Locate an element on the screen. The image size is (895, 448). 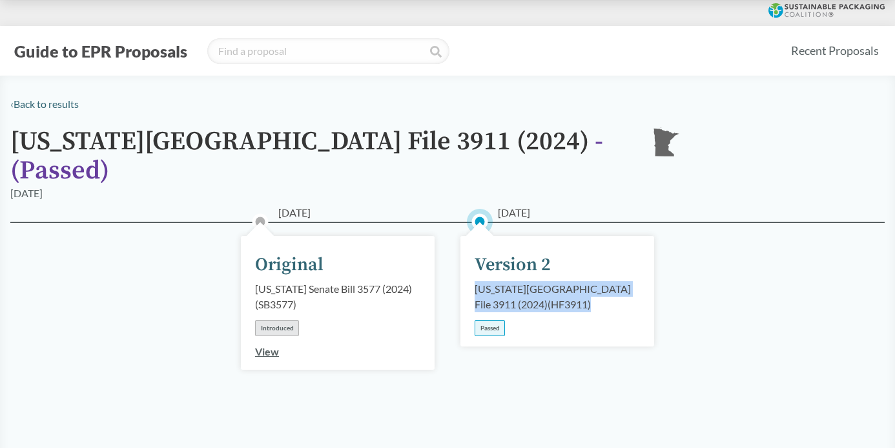
input: Find a proposal is located at coordinates (328, 51).